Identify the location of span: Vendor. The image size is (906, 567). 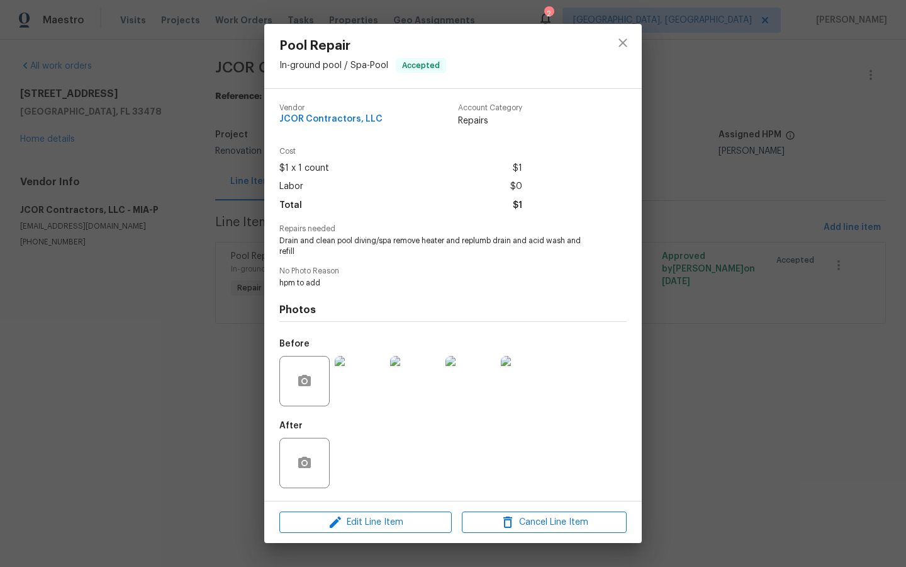
(331, 108).